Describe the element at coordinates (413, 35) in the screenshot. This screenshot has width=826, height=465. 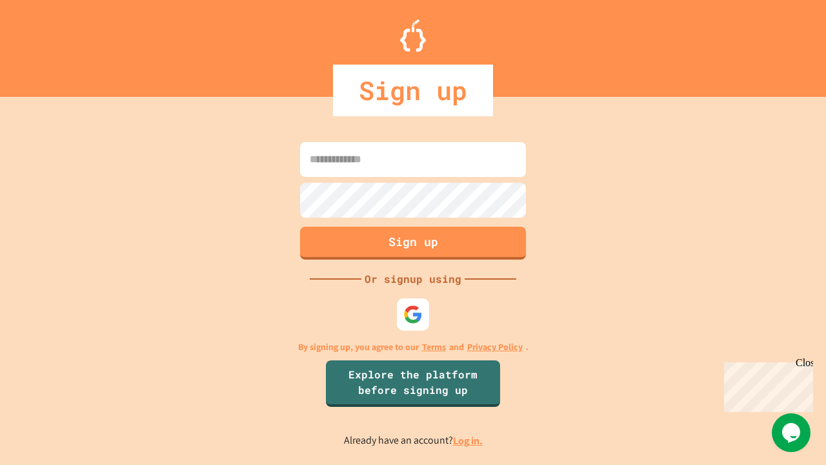
I see `img: Logo.svg` at that location.